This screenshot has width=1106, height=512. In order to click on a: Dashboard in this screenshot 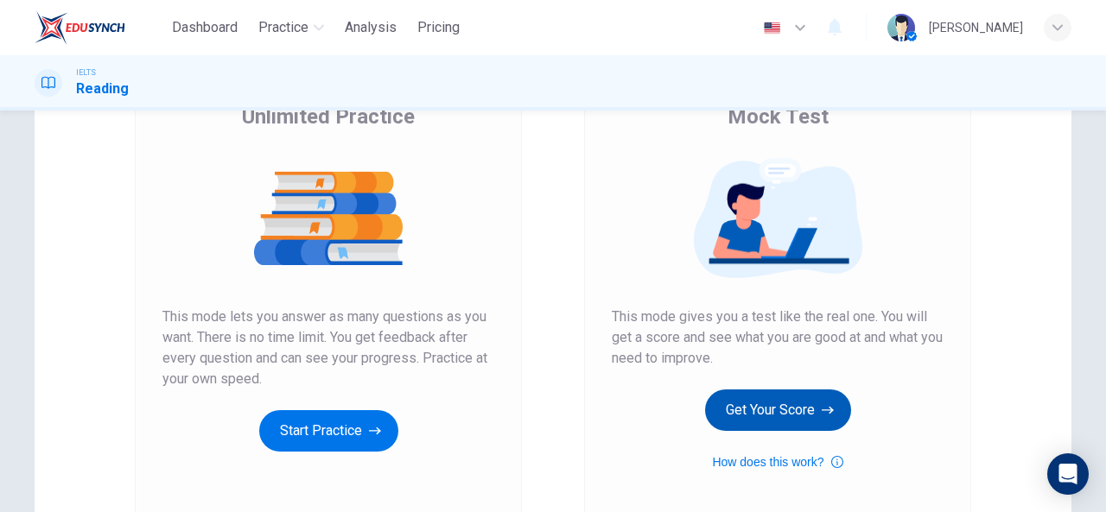, I will do `click(205, 28)`.